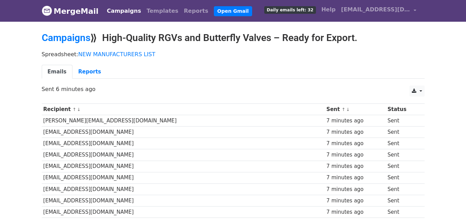  Describe the element at coordinates (183, 109) in the screenshot. I see `th: Recipient` at that location.